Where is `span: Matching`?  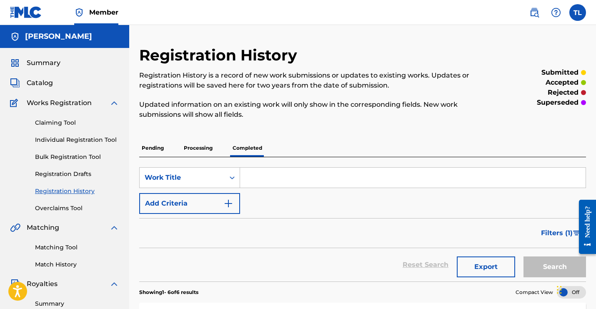
span: Matching is located at coordinates (43, 228).